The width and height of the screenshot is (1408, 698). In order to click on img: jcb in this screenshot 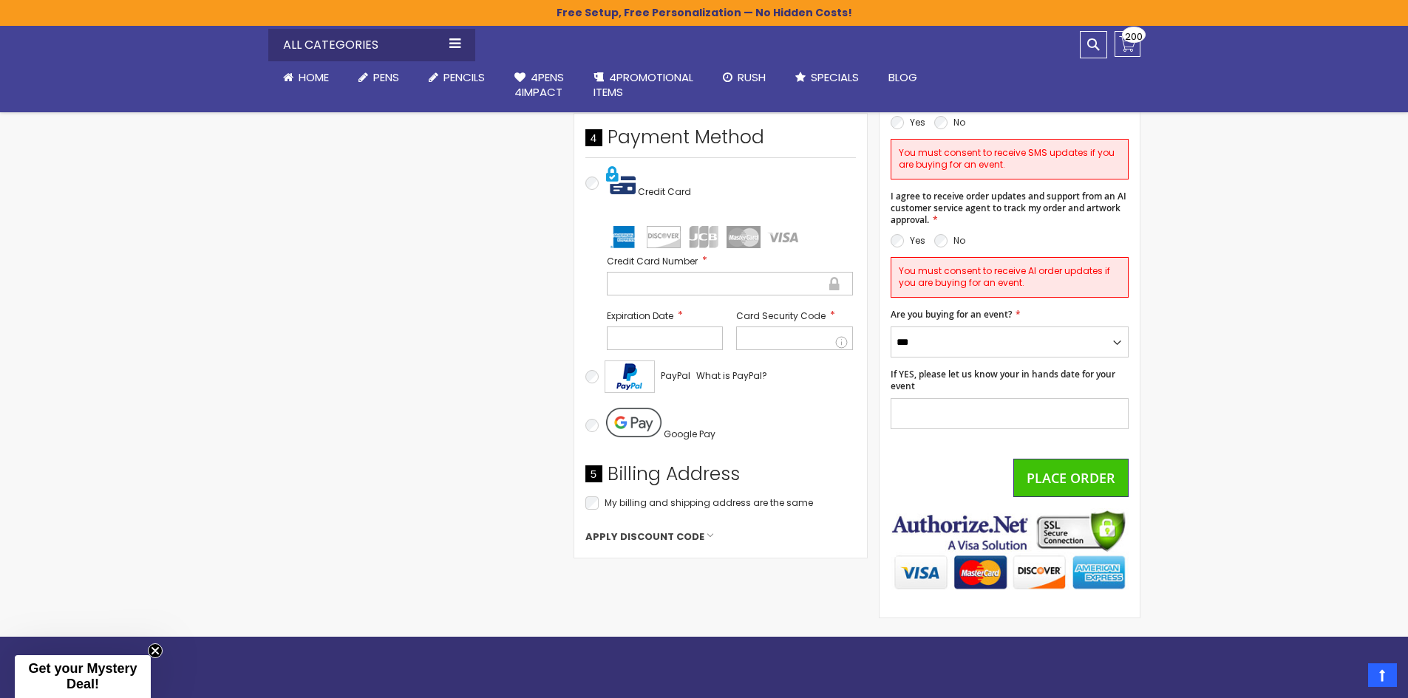, I will do `click(704, 237)`.